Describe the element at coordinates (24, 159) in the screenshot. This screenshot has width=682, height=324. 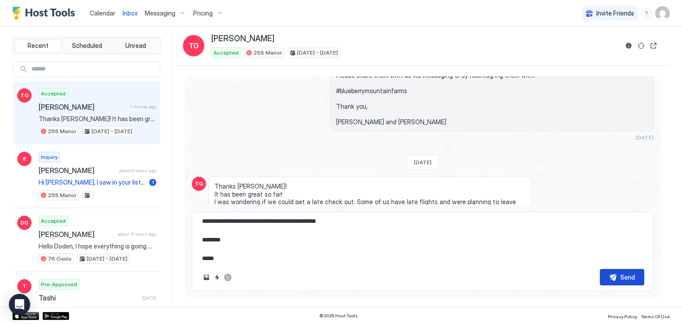
I see `span: E` at that location.